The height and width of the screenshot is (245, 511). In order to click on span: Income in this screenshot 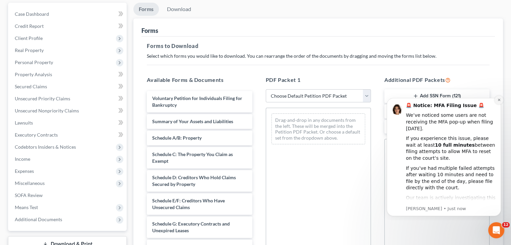, I will do `click(22, 159)`.